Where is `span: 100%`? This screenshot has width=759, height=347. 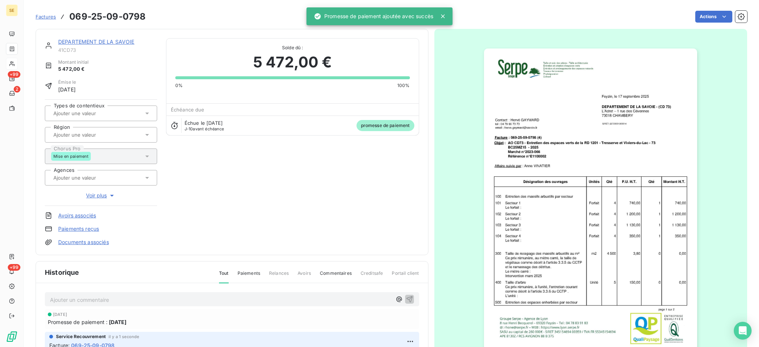
span: 100% is located at coordinates (404, 86).